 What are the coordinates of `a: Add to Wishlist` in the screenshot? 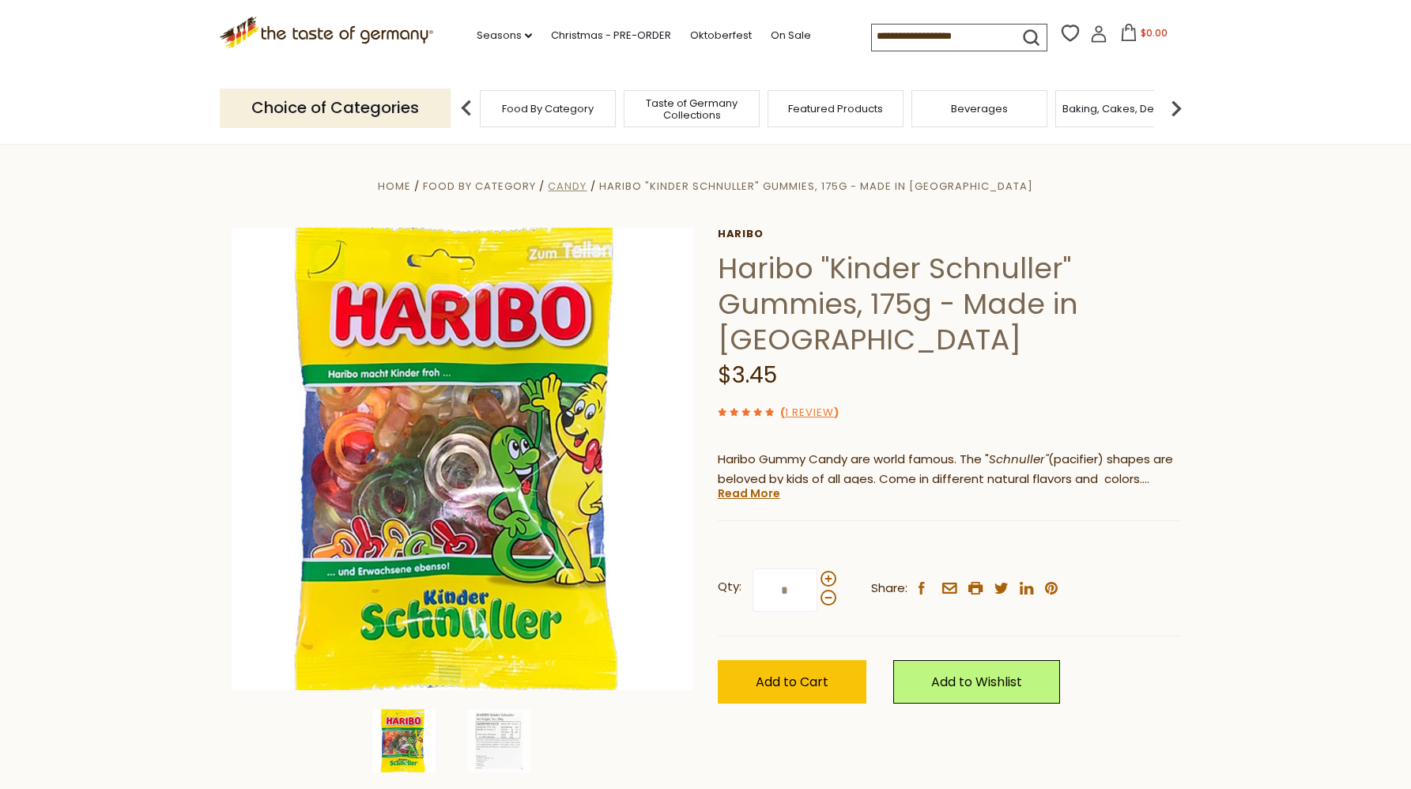 It's located at (976, 681).